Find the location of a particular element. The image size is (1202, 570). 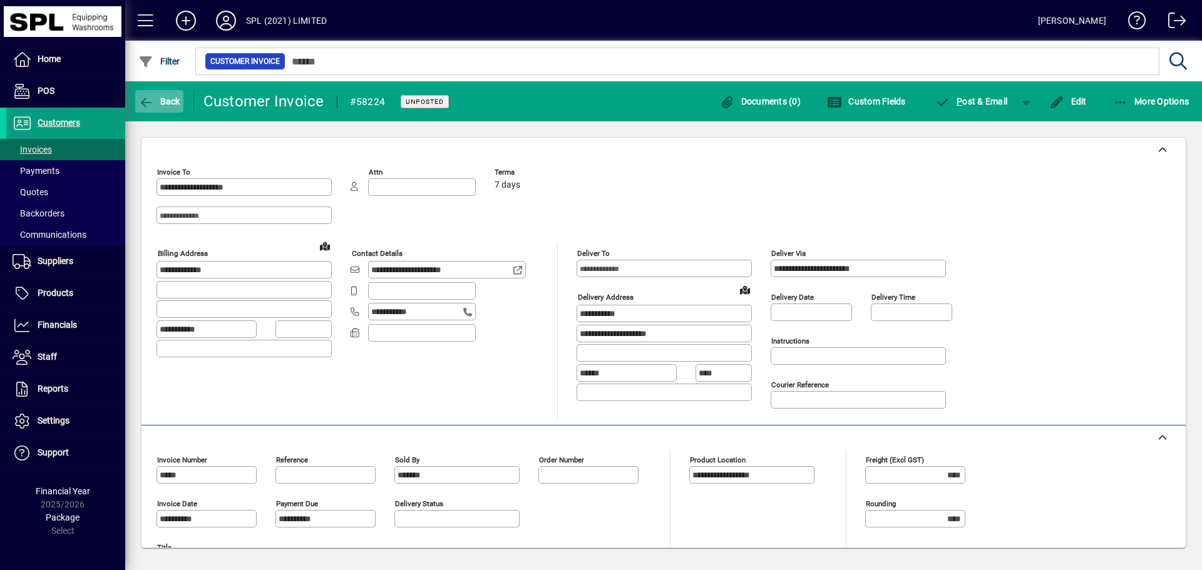

span: P is located at coordinates (959, 101).